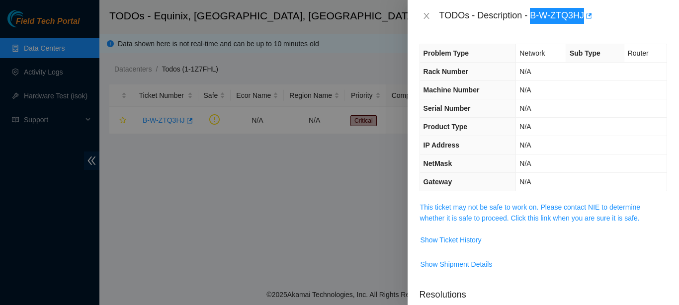  Describe the element at coordinates (447, 108) in the screenshot. I see `span: Serial Number` at that location.